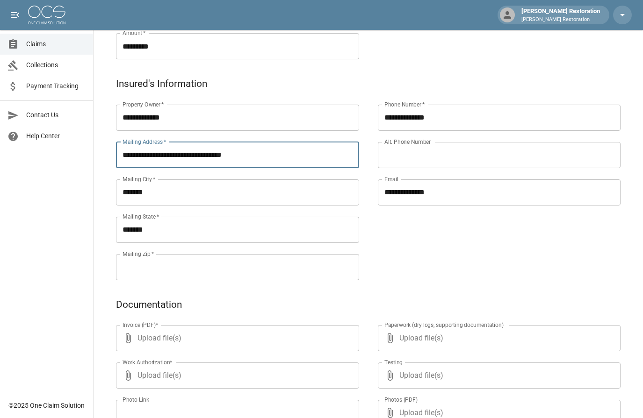  What do you see at coordinates (143, 104) in the screenshot?
I see `label: Property Owner` at bounding box center [143, 104].